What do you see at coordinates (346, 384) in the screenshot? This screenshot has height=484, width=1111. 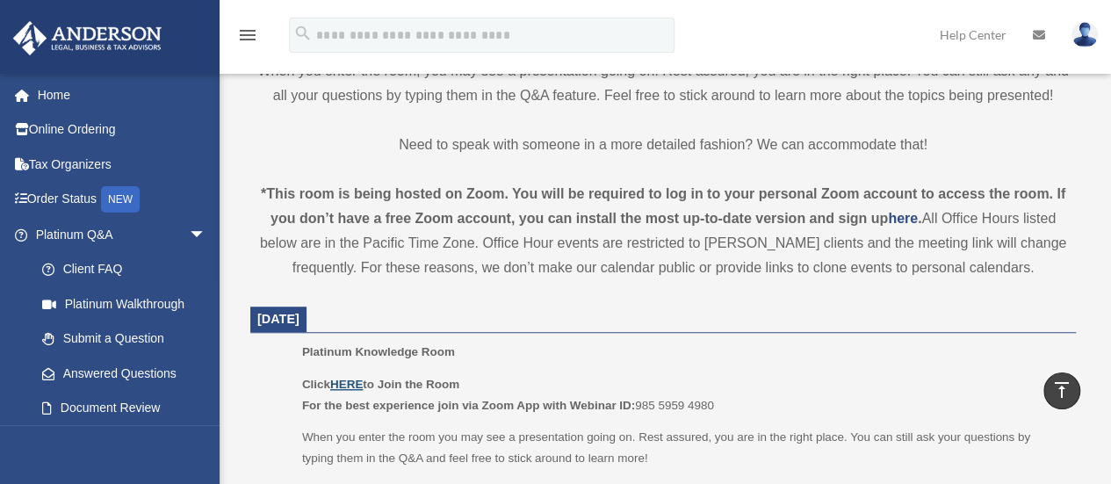 I see `a: HERE` at bounding box center [346, 384].